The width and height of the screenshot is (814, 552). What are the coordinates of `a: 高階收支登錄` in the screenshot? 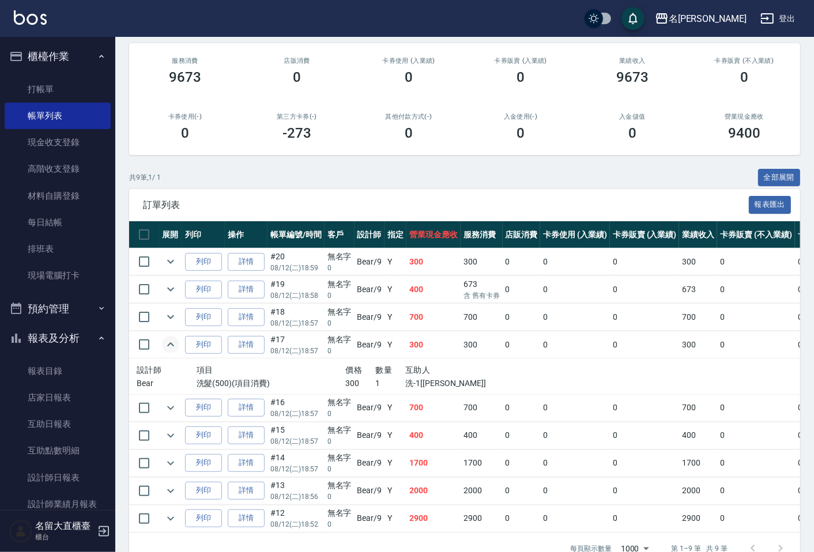 It's located at (58, 169).